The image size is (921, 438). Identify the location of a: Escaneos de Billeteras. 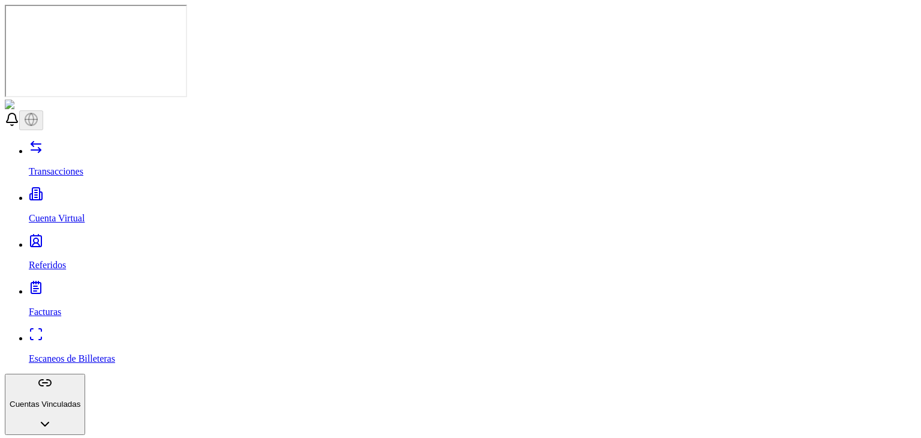
(473, 349).